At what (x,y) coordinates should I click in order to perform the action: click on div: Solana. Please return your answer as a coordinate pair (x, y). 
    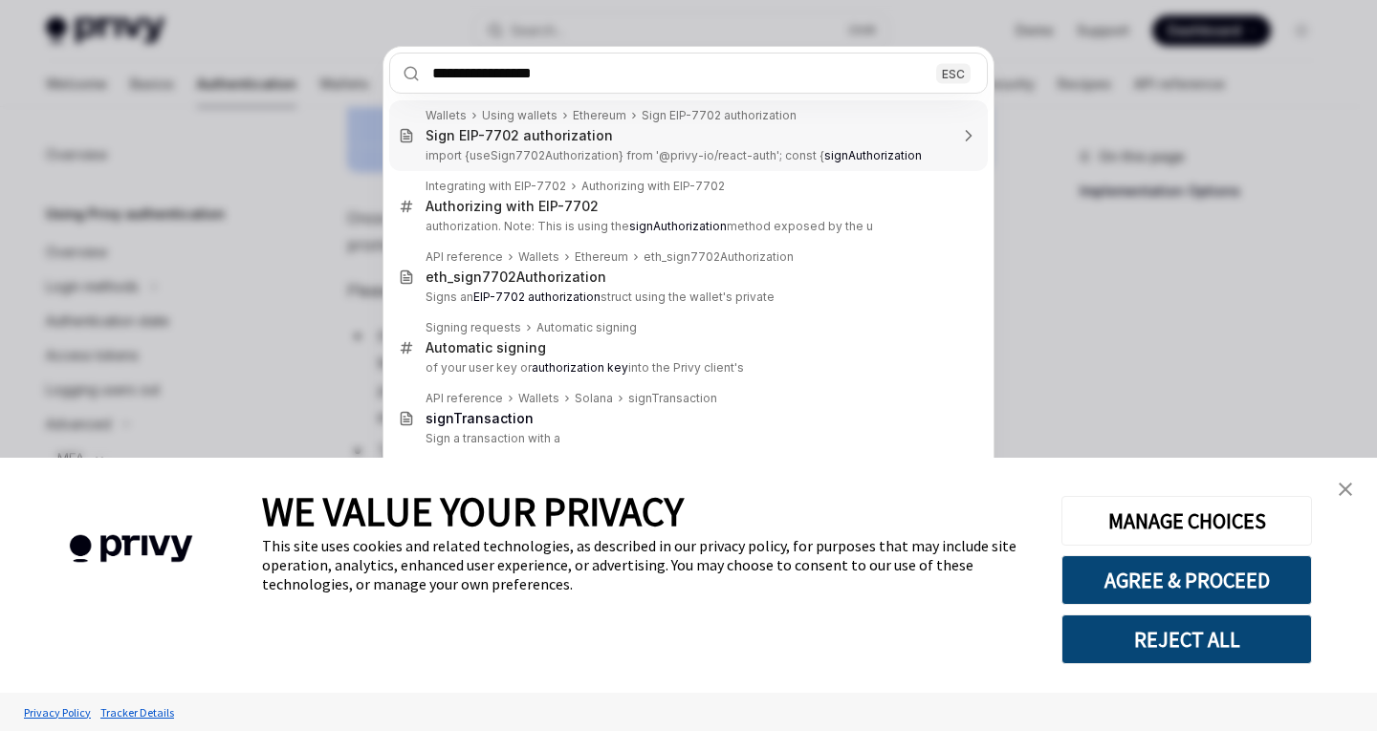
    Looking at the image, I should click on (594, 399).